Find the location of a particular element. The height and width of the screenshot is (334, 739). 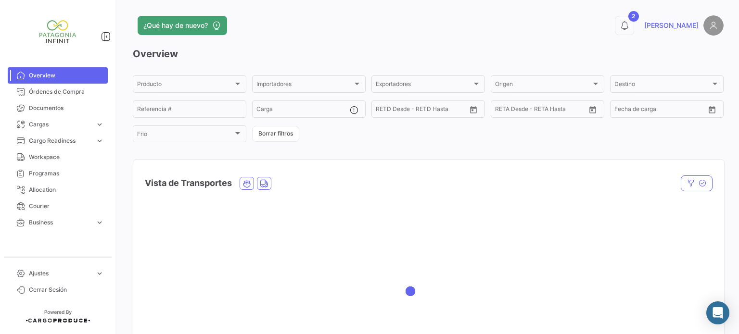

button: ¿Qué hay de nuevo? is located at coordinates (182, 25).